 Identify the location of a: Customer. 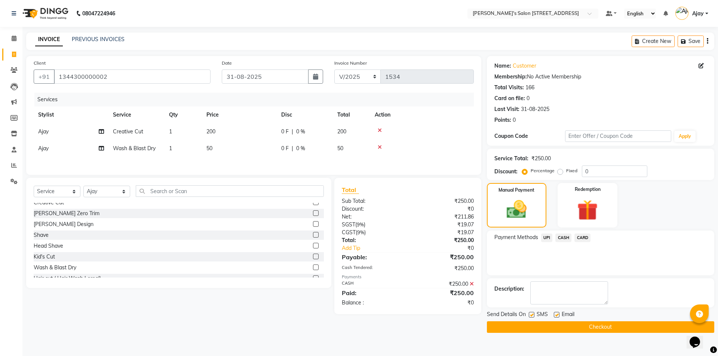
(524, 66).